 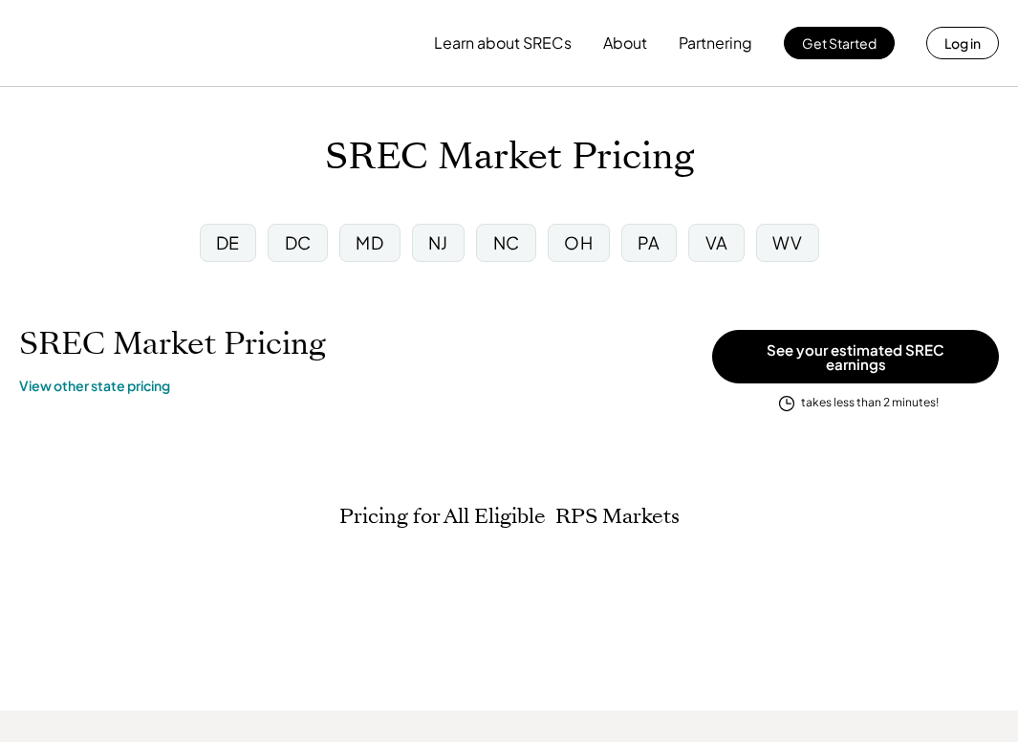 I want to click on div: NJ, so click(x=438, y=242).